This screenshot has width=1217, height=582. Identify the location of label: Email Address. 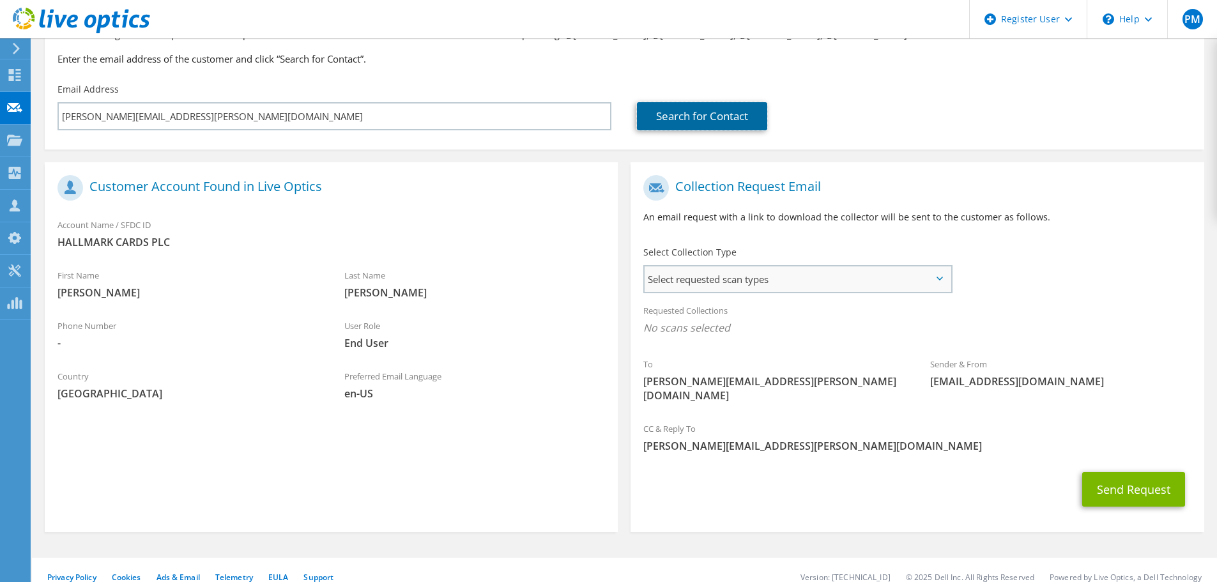
(88, 89).